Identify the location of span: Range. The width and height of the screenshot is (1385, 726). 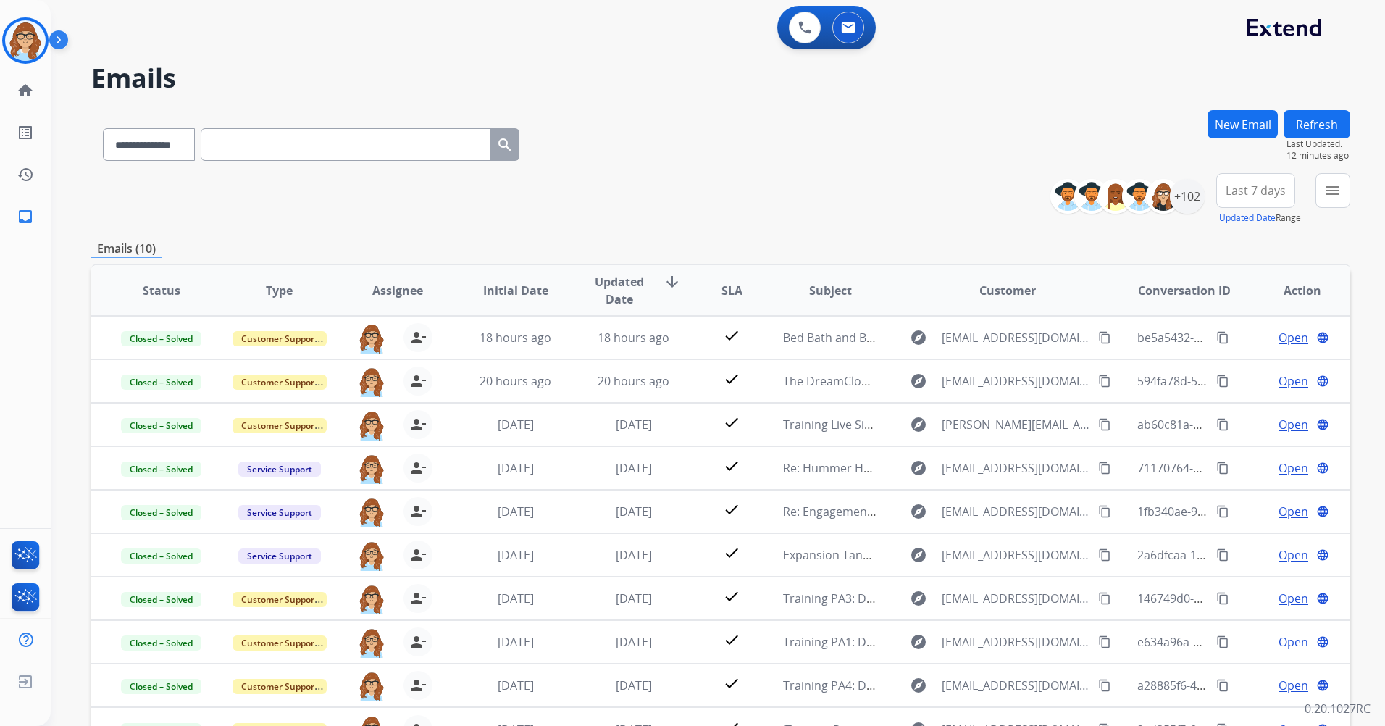
(1260, 217).